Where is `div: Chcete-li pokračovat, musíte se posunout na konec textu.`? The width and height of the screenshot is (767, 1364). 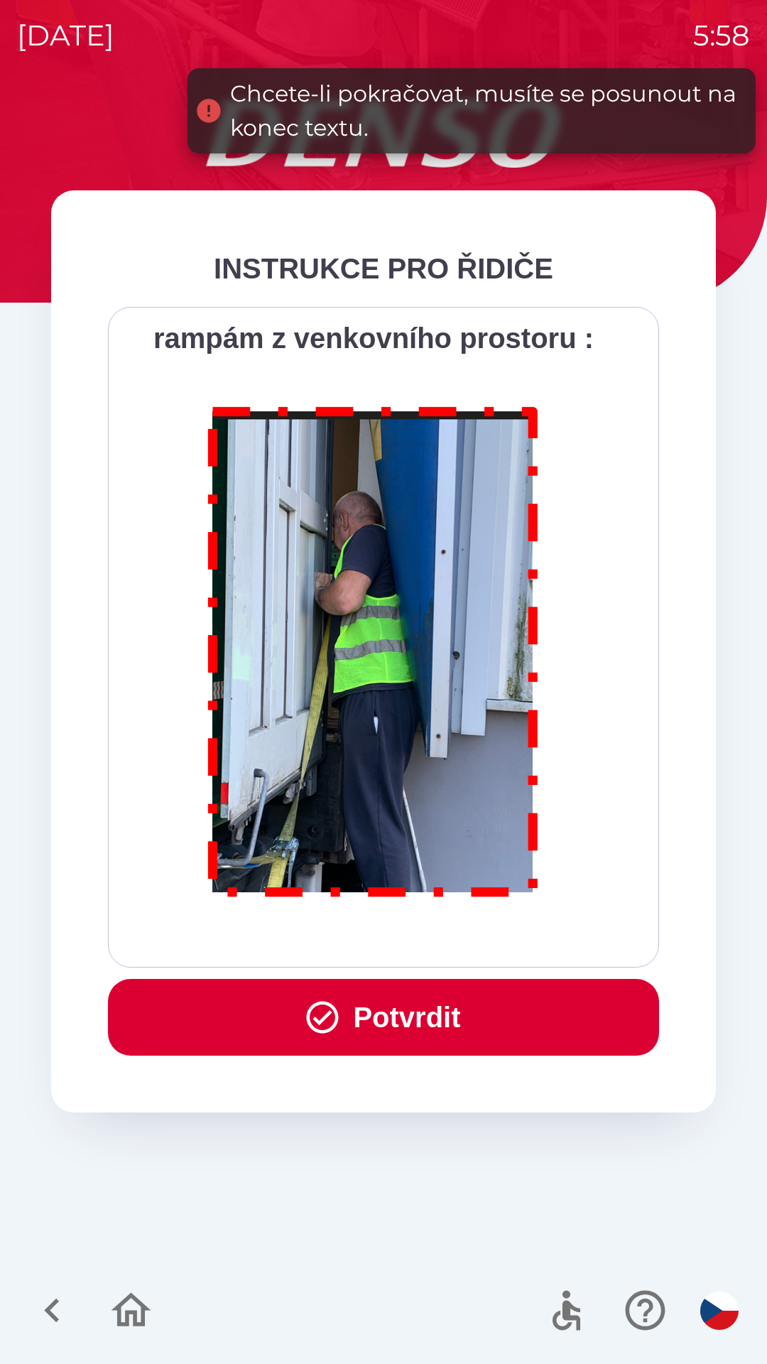
div: Chcete-li pokračovat, musíte se posunout na konec textu. is located at coordinates (486, 111).